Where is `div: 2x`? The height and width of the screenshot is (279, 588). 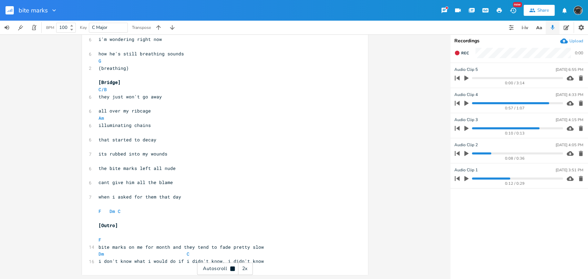 div: 2x is located at coordinates (245, 269).